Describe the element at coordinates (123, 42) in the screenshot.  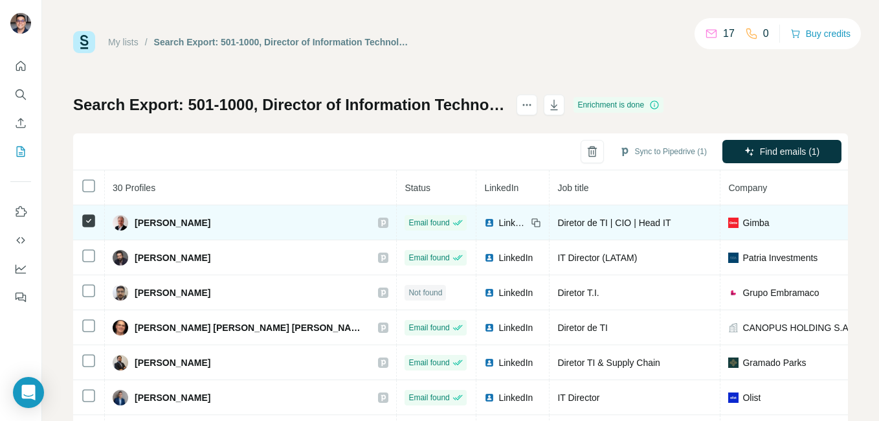
I see `a: My lists` at that location.